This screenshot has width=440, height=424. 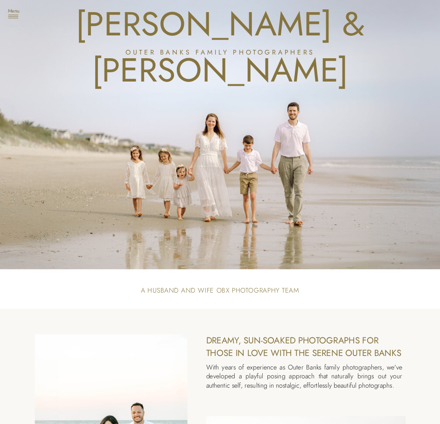 What do you see at coordinates (220, 54) in the screenshot?
I see `h1: Outer Banks family Photographers` at bounding box center [220, 54].